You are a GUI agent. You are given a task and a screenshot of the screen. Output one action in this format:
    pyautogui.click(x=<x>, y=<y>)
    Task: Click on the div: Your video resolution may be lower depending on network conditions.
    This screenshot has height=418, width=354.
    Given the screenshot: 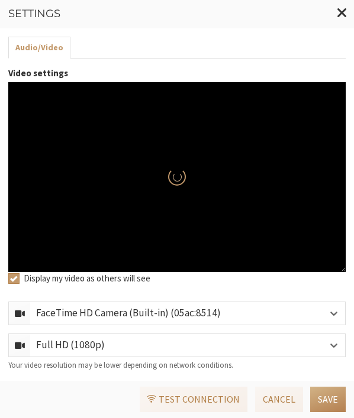 What is the action you would take?
    pyautogui.click(x=177, y=365)
    